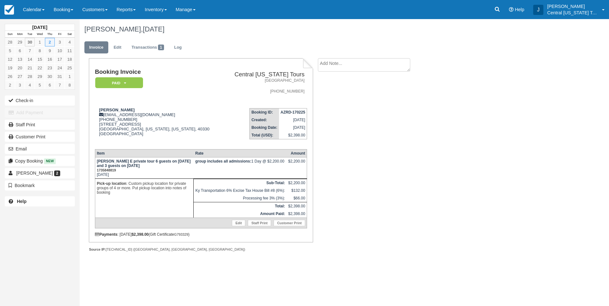 The image size is (609, 306). I want to click on a: 9, so click(50, 51).